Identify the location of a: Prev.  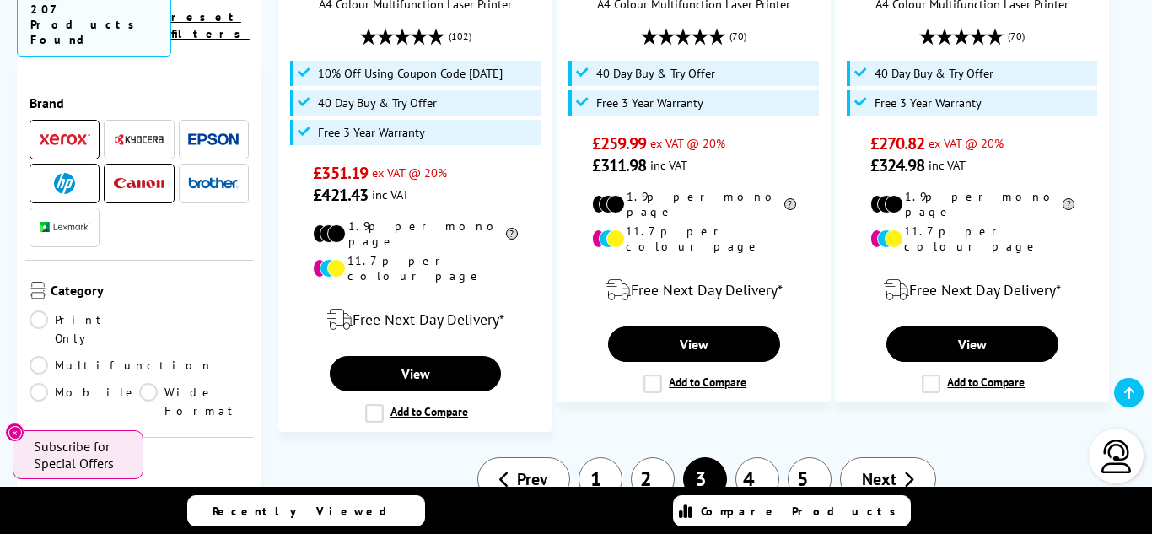
(524, 479).